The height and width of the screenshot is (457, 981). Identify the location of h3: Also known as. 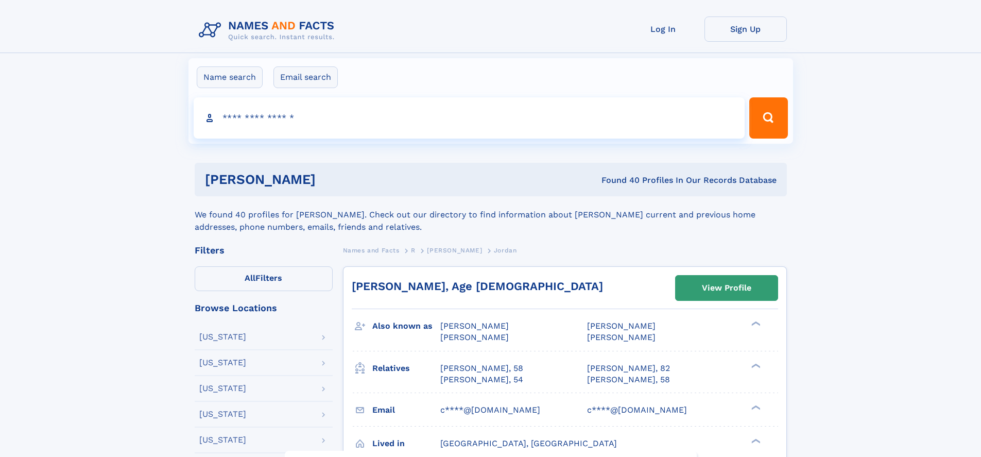
(406, 326).